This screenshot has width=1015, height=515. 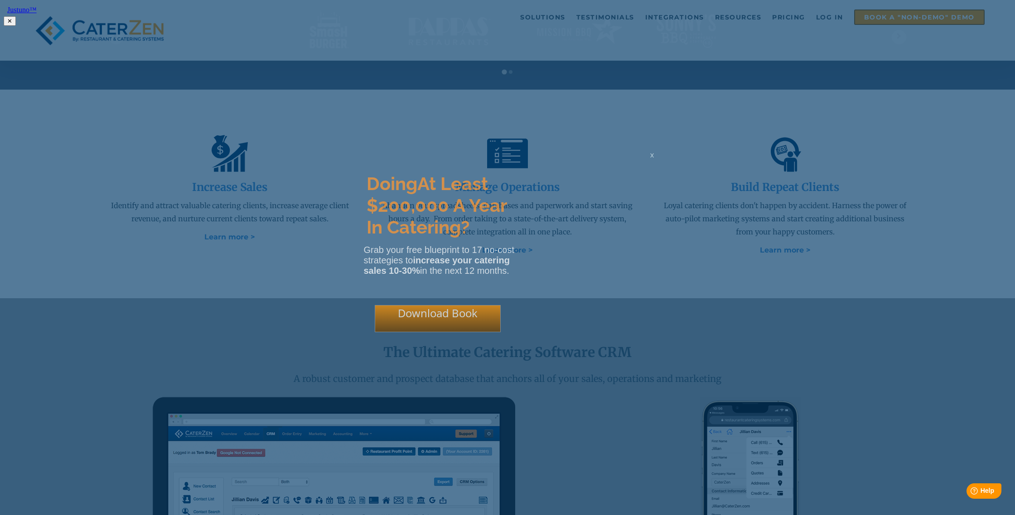 I want to click on div: Download Book, so click(x=438, y=319).